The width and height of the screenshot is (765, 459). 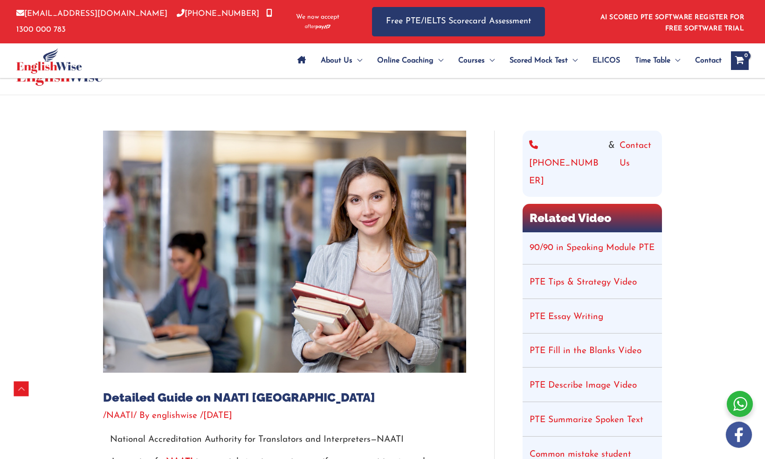 I want to click on a: 1300 000 783, so click(x=144, y=21).